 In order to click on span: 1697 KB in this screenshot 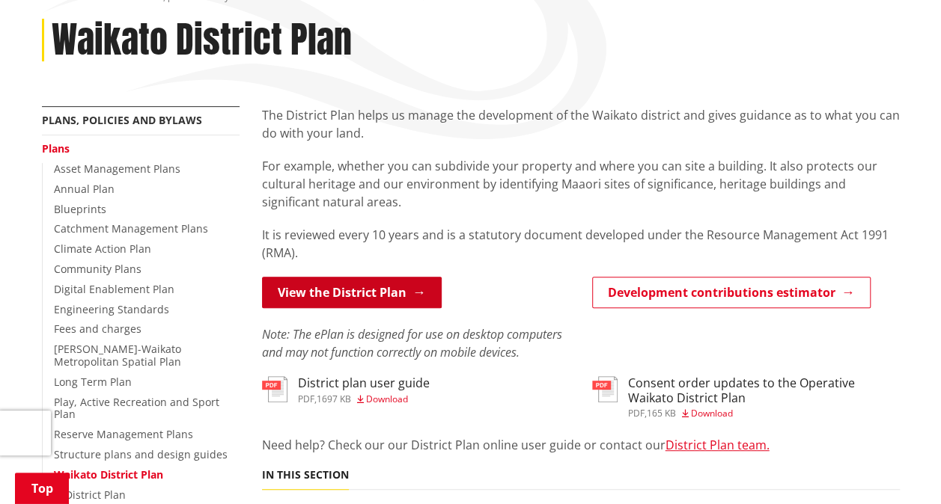, I will do `click(334, 399)`.